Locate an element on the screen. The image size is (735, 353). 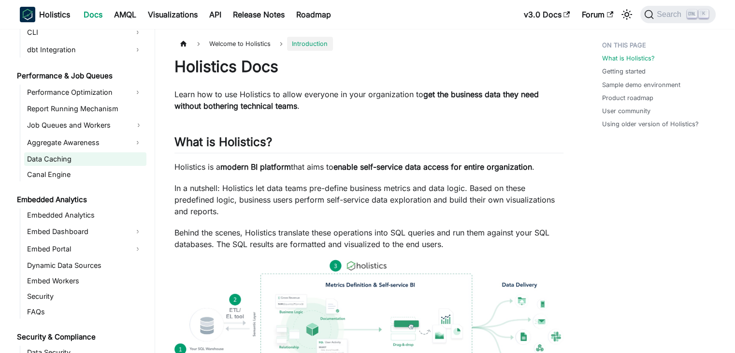
button: Expand sidebar category 'CLI' is located at coordinates (138, 32).